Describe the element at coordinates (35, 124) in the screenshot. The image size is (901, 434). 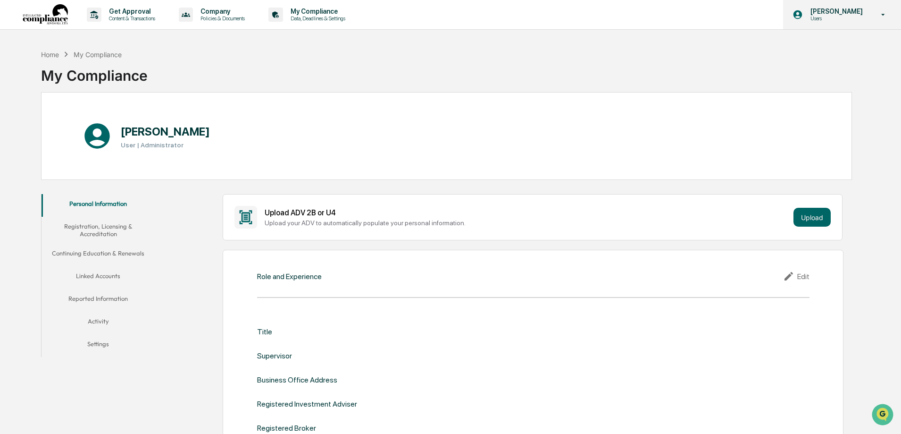
I see `a: 🖐️Preclearance` at that location.